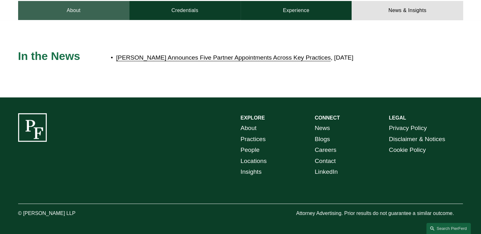 This screenshot has height=234, width=481. I want to click on a: News, so click(322, 128).